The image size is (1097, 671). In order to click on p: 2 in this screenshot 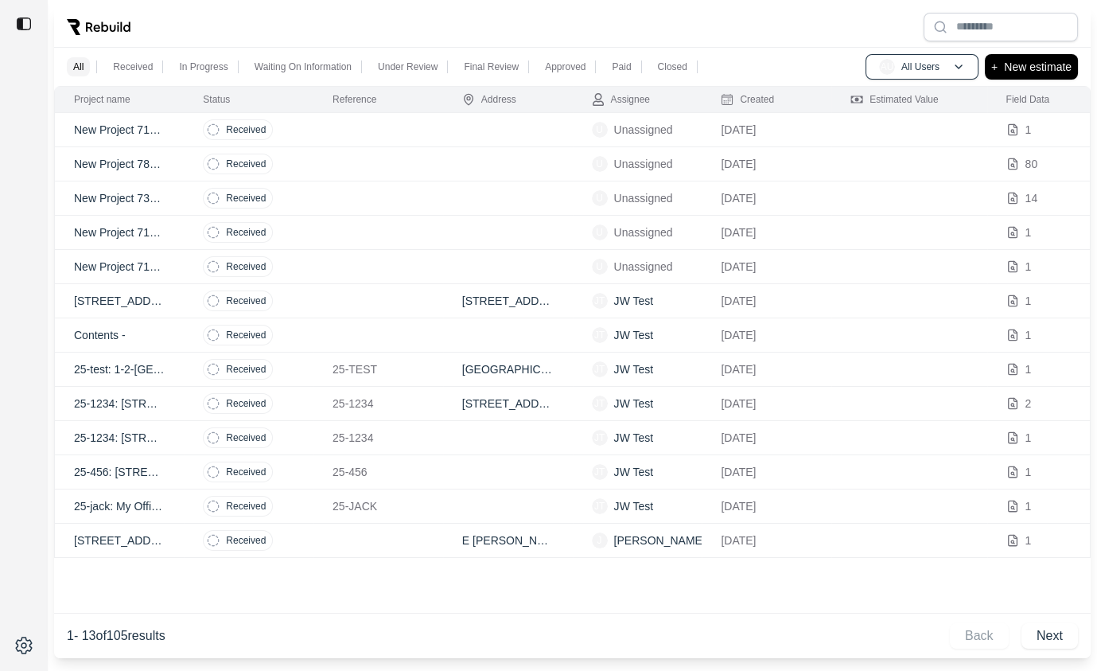, I will do `click(1029, 403)`.